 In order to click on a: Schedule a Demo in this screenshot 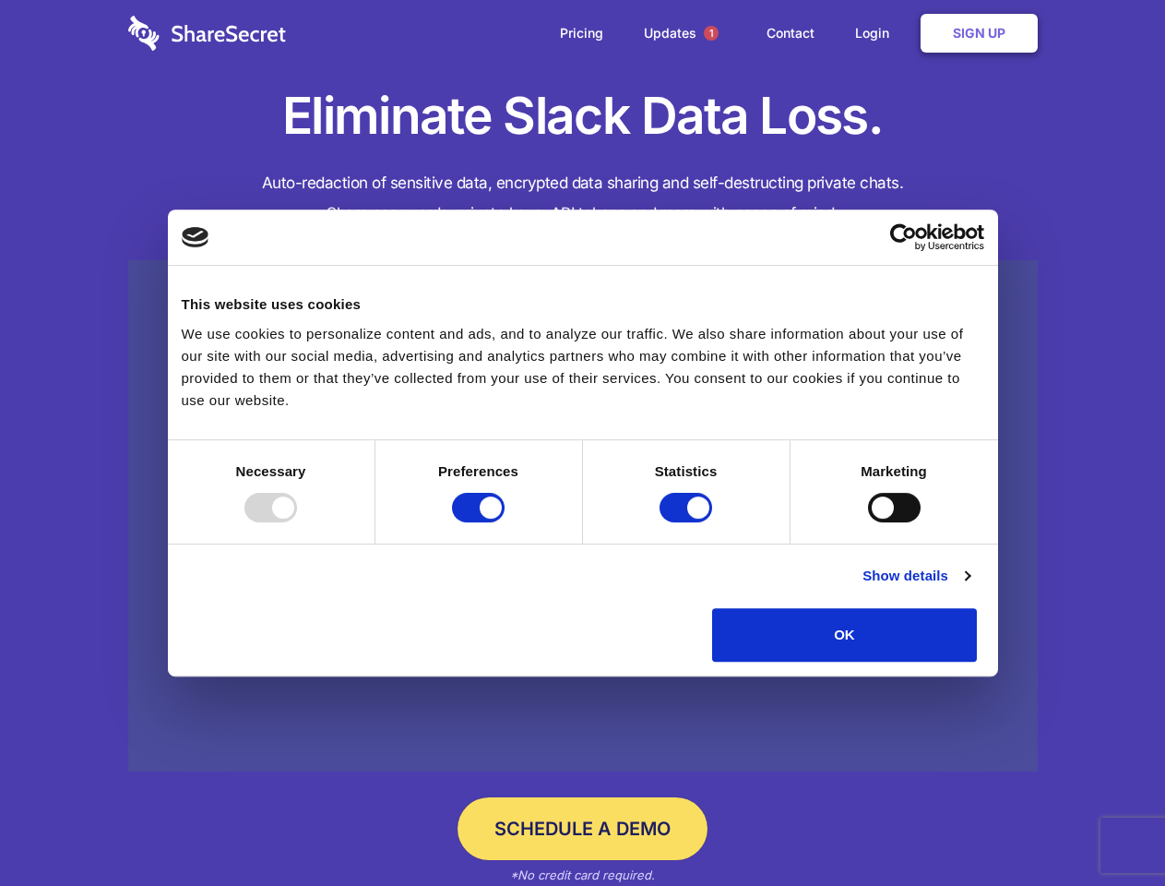, I will do `click(582, 828)`.